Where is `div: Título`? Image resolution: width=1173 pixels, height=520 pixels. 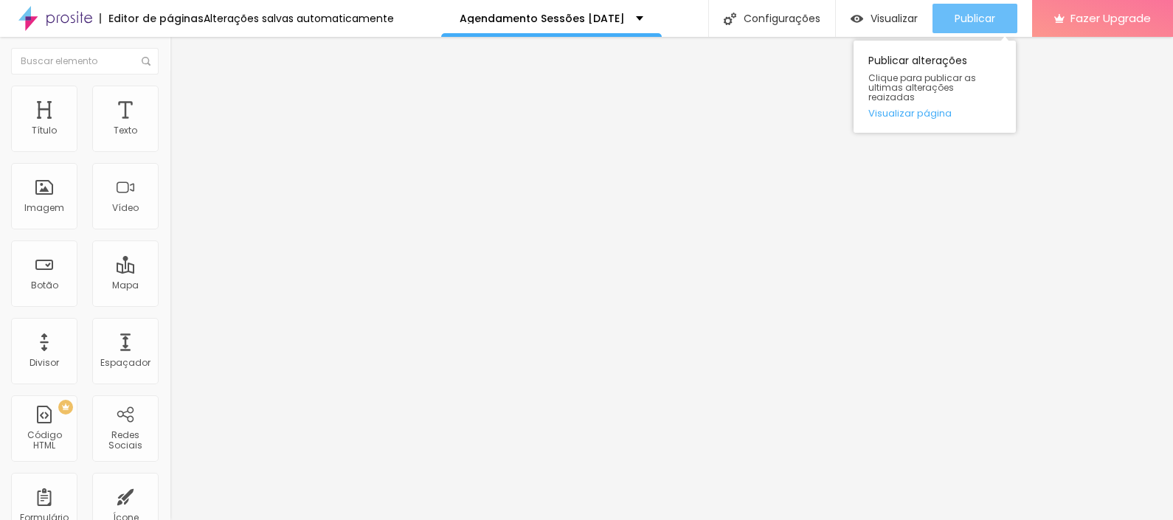
div: Título is located at coordinates (44, 131).